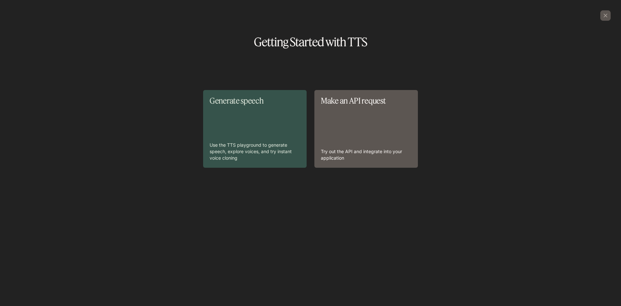 This screenshot has width=621, height=306. What do you see at coordinates (255, 129) in the screenshot?
I see `a: Generate speechUse the TTS playground to generate speech, explore voices, and try instant voice c...` at bounding box center [255, 129].